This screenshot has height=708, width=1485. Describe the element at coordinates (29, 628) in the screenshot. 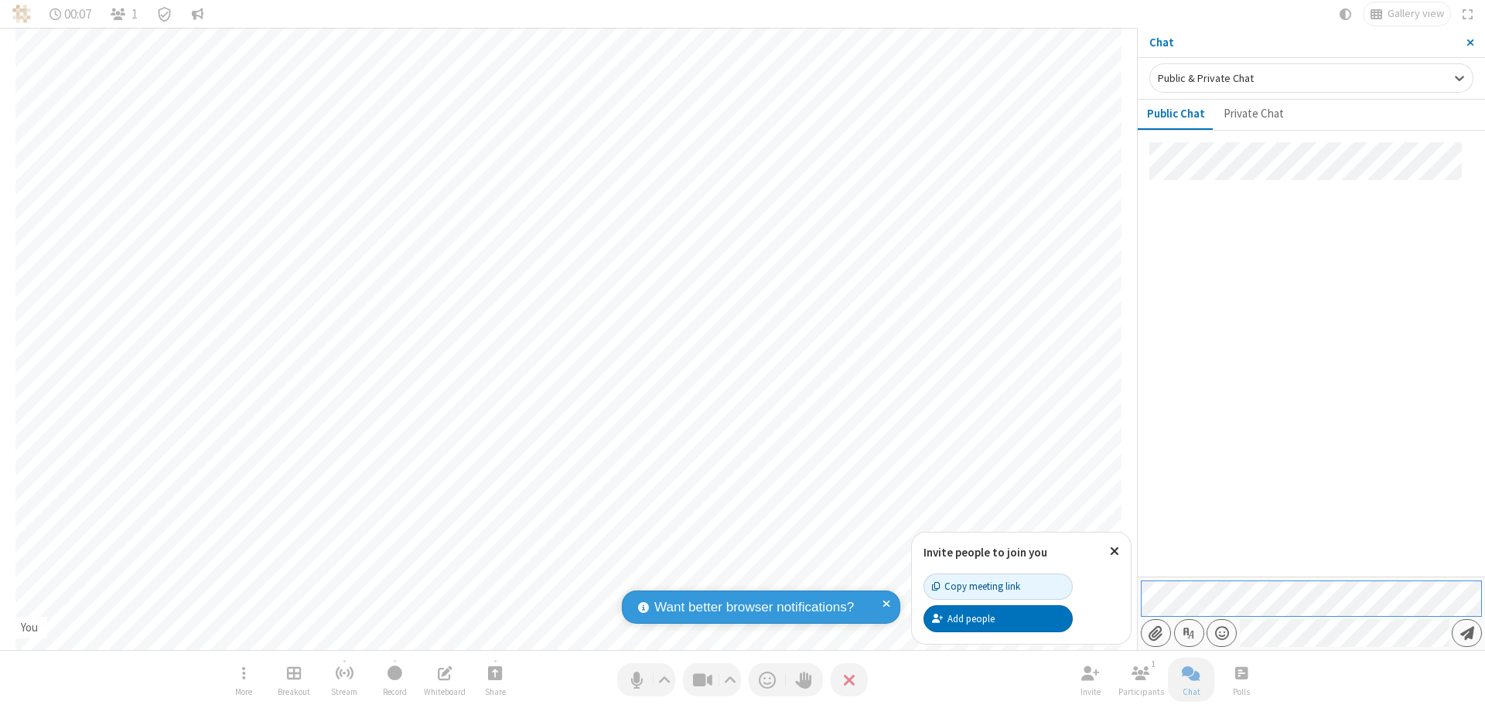

I see `div: You` at that location.